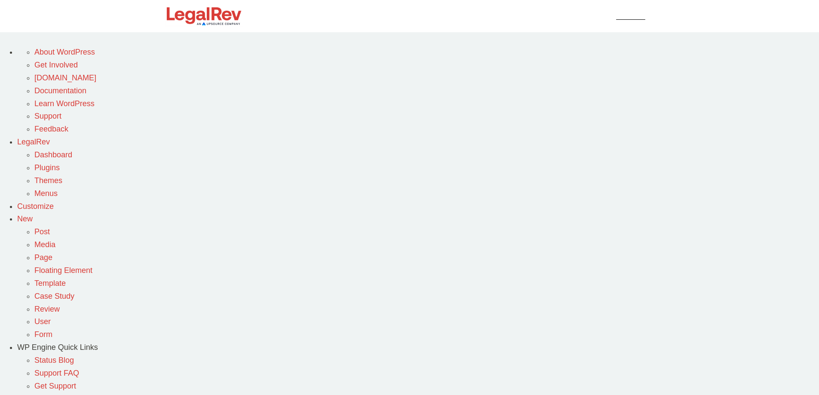 The image size is (819, 395). Describe the element at coordinates (35, 206) in the screenshot. I see `a: Customize` at that location.